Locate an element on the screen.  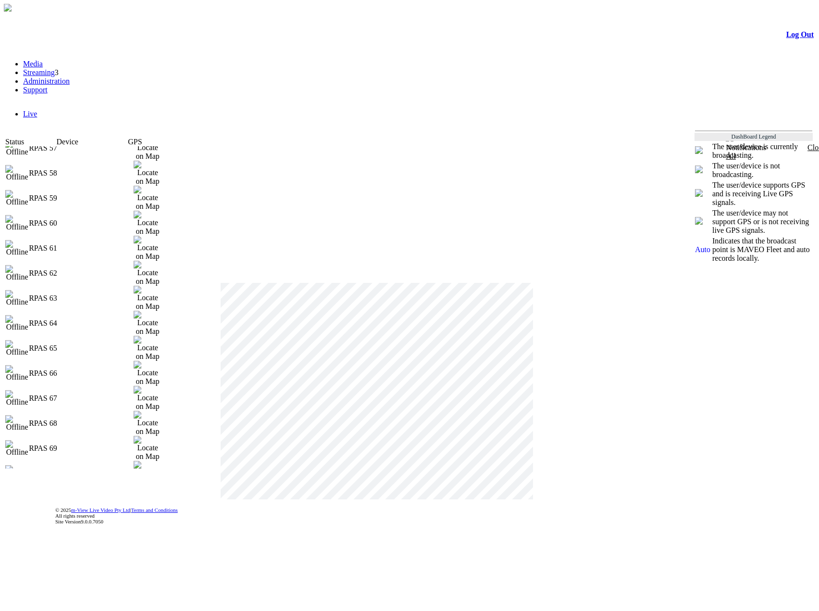
div: Video Player is located at coordinates (377, 391).